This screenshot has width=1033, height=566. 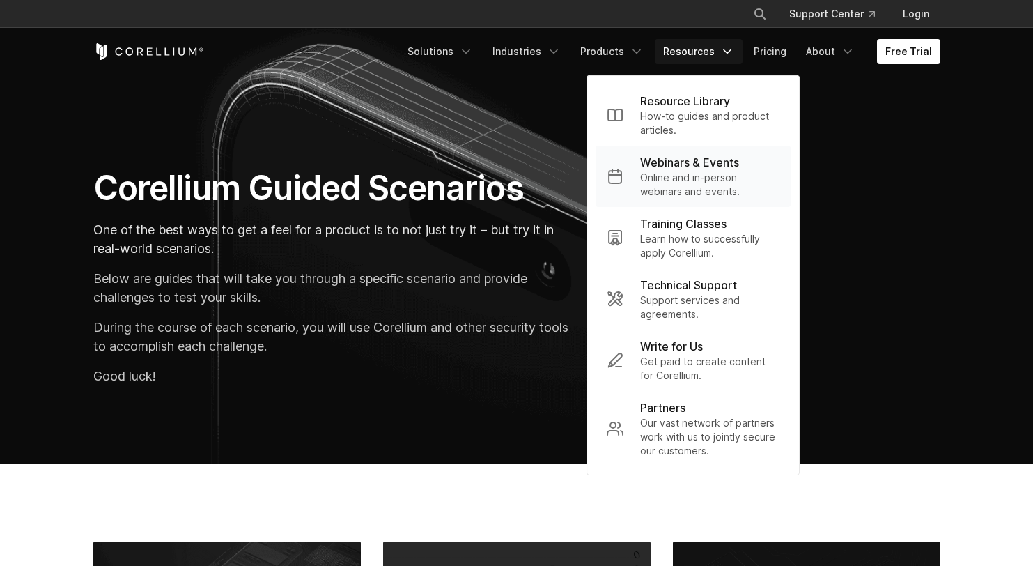 What do you see at coordinates (916, 14) in the screenshot?
I see `a: Login` at bounding box center [916, 14].